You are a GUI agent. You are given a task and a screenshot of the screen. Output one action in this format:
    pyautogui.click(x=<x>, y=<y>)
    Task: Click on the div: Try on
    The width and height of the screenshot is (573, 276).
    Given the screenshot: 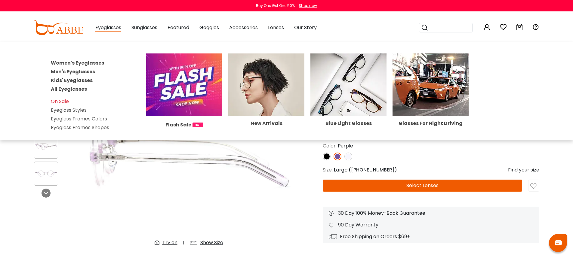 What is the action you would take?
    pyautogui.click(x=170, y=243)
    